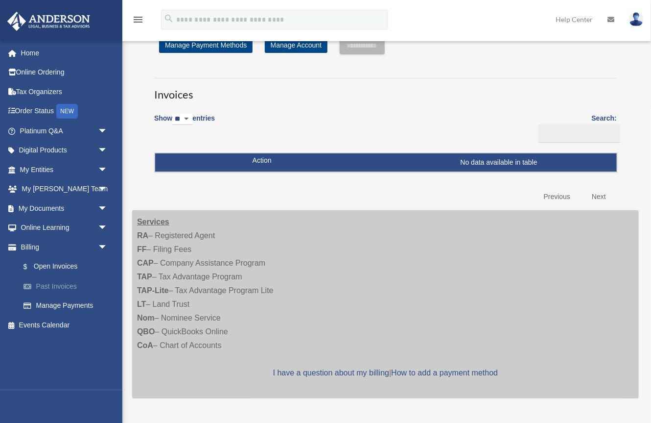  Describe the element at coordinates (138, 20) in the screenshot. I see `i: menu` at that location.